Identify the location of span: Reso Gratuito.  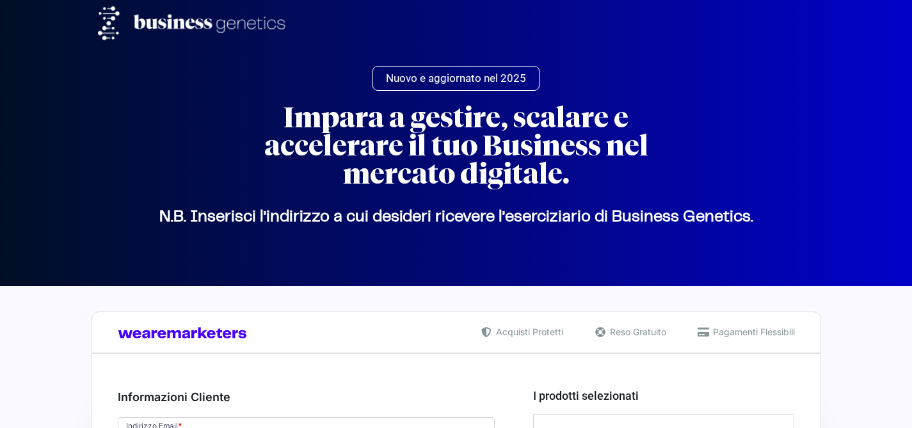
(636, 331).